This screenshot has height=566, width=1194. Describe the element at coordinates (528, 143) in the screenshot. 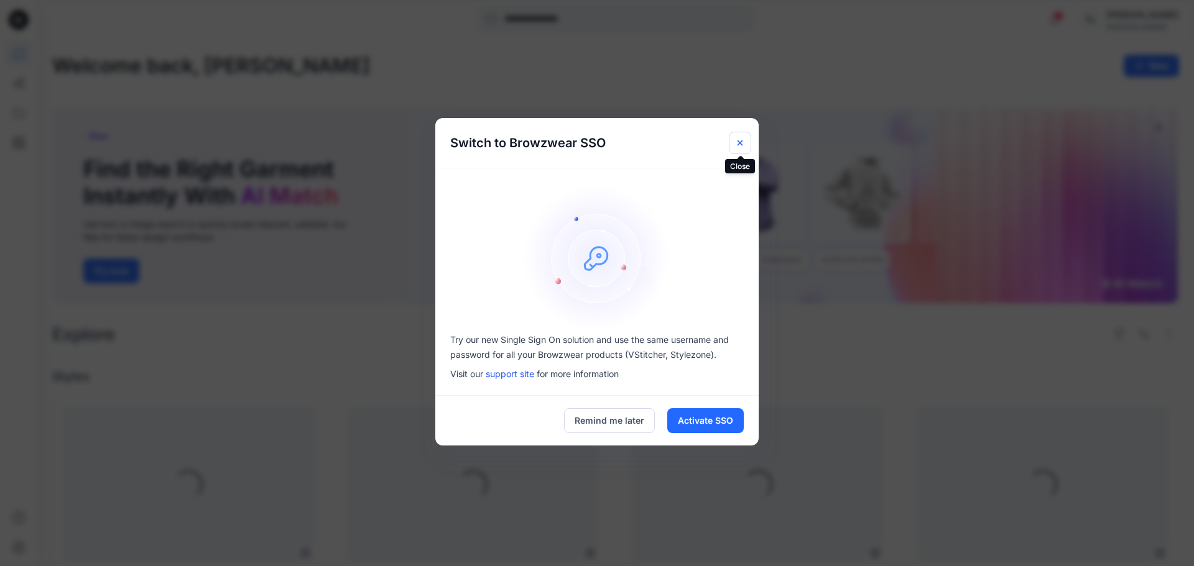

I see `h5: Switch to Browzwear SSO` at that location.